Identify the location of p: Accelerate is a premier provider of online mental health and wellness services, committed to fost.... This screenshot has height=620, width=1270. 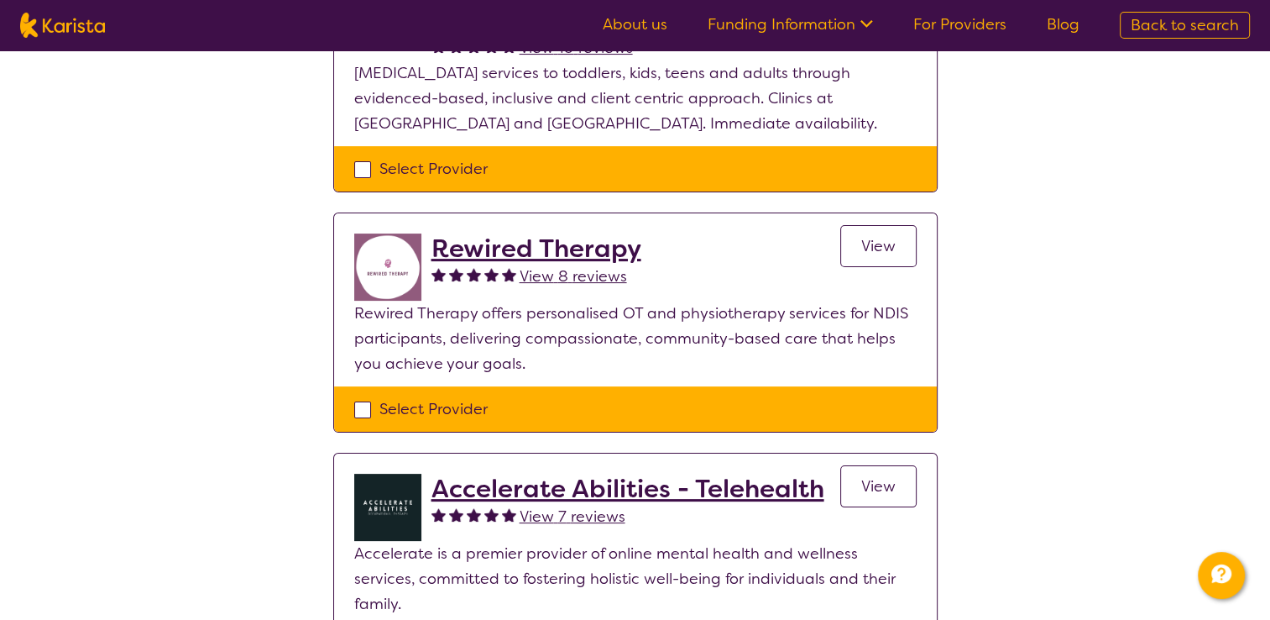
(636, 578).